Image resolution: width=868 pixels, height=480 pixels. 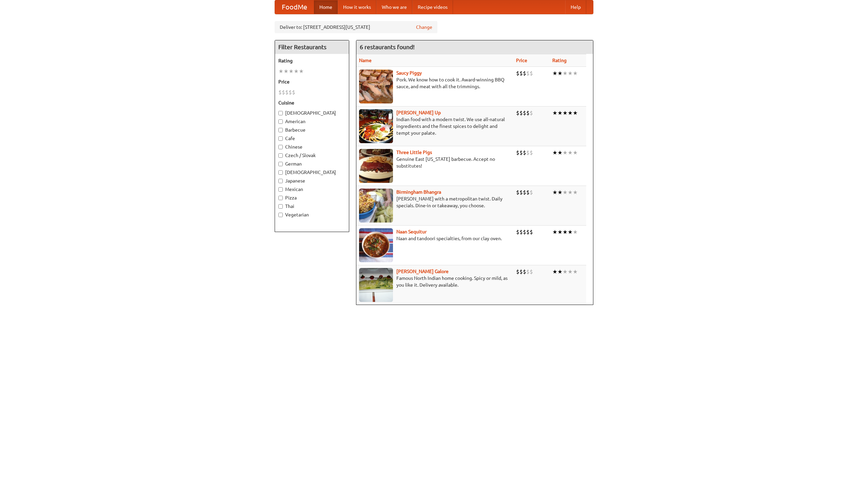 What do you see at coordinates (433, 7) in the screenshot?
I see `a: Recipe videos` at bounding box center [433, 7].